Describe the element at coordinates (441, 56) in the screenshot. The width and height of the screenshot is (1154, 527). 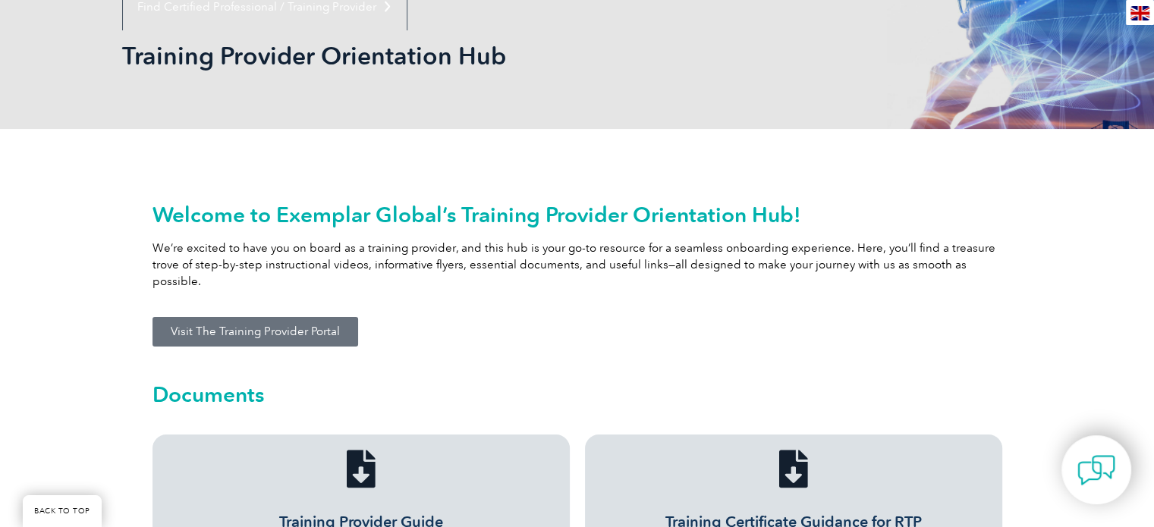
I see `h2: Training Provider Orientation Hub` at that location.